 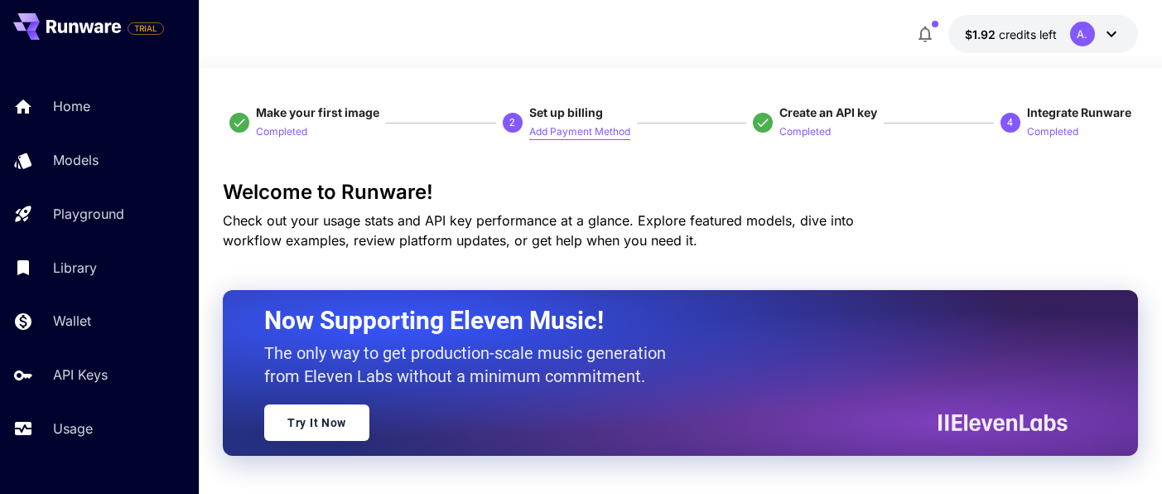 I want to click on span: TRIAL, so click(x=146, y=28).